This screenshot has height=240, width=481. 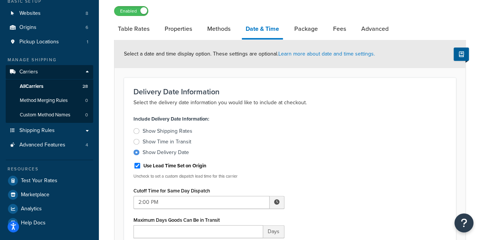 I want to click on span: Test Your Rates, so click(x=39, y=181).